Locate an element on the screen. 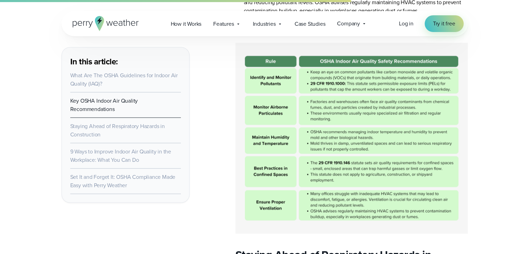  a: What Are The OSHA Guidelines for Indoor Air Quality (IAQ)? is located at coordinates (124, 79).